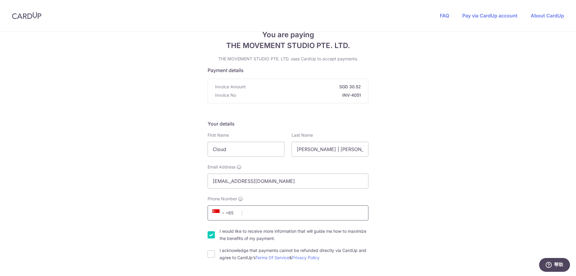 This screenshot has height=276, width=576. Describe the element at coordinates (305, 87) in the screenshot. I see `strong: SGD 30.52` at that location.